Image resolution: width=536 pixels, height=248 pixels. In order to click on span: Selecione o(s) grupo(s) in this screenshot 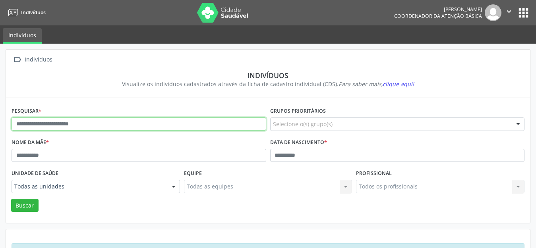, I will do `click(303, 124)`.